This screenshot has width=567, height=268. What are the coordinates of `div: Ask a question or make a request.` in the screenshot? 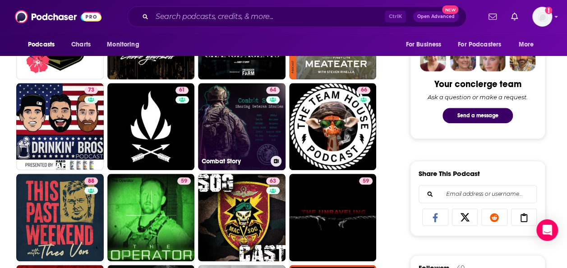 It's located at (477, 97).